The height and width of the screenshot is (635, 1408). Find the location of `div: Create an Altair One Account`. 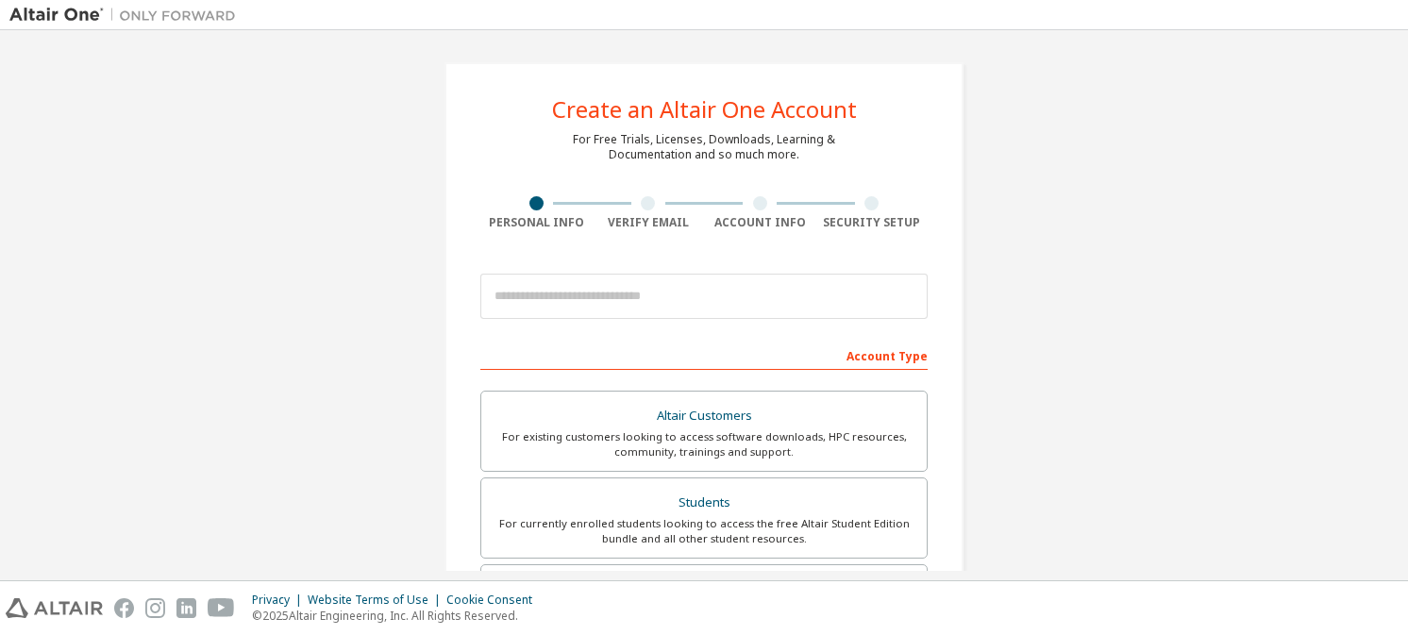

div: Create an Altair One Account is located at coordinates (704, 110).